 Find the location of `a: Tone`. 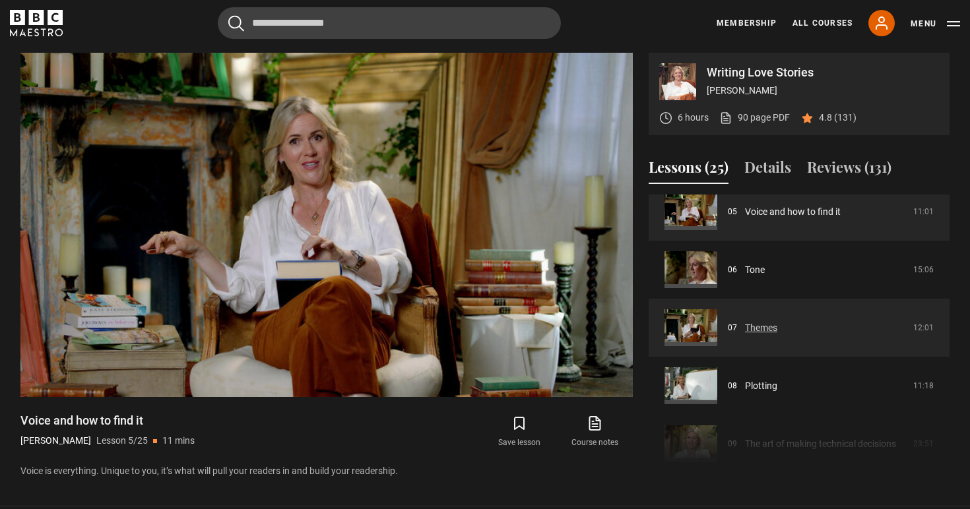

a: Tone is located at coordinates (755, 270).